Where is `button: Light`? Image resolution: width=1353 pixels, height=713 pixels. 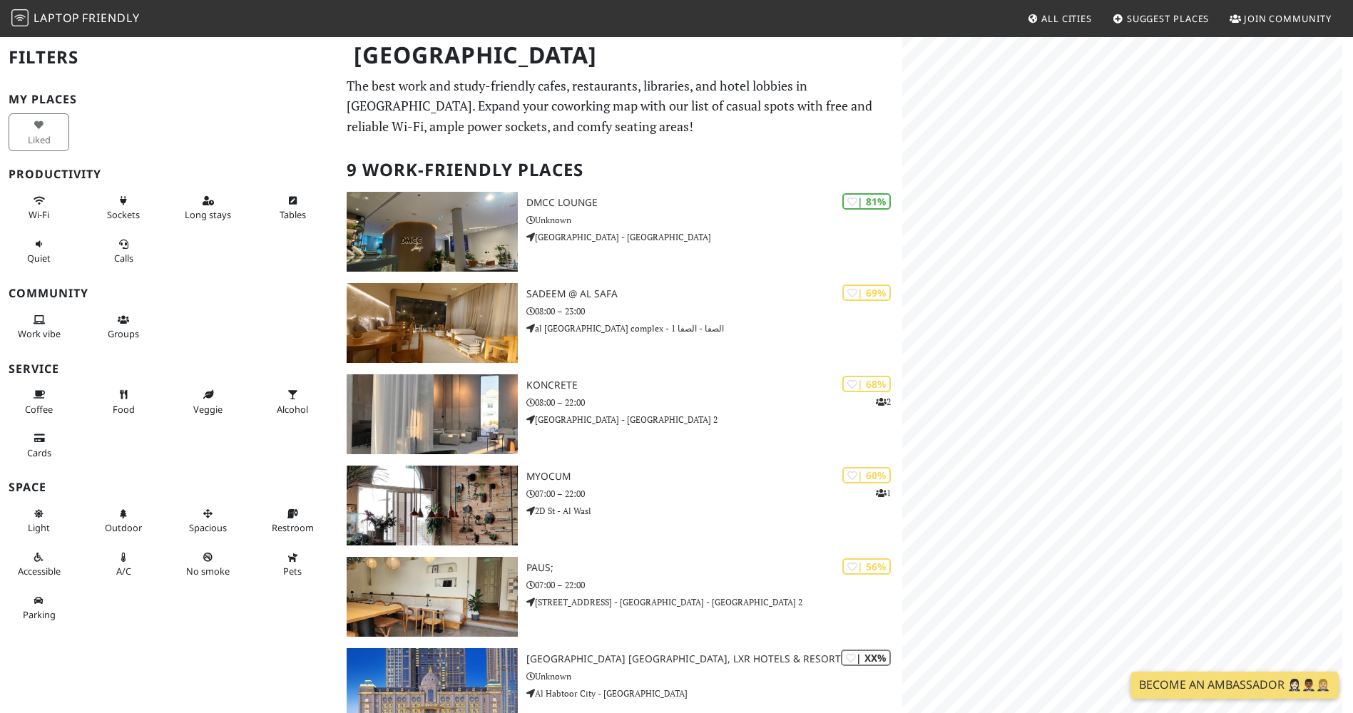
button: Light is located at coordinates (39, 521).